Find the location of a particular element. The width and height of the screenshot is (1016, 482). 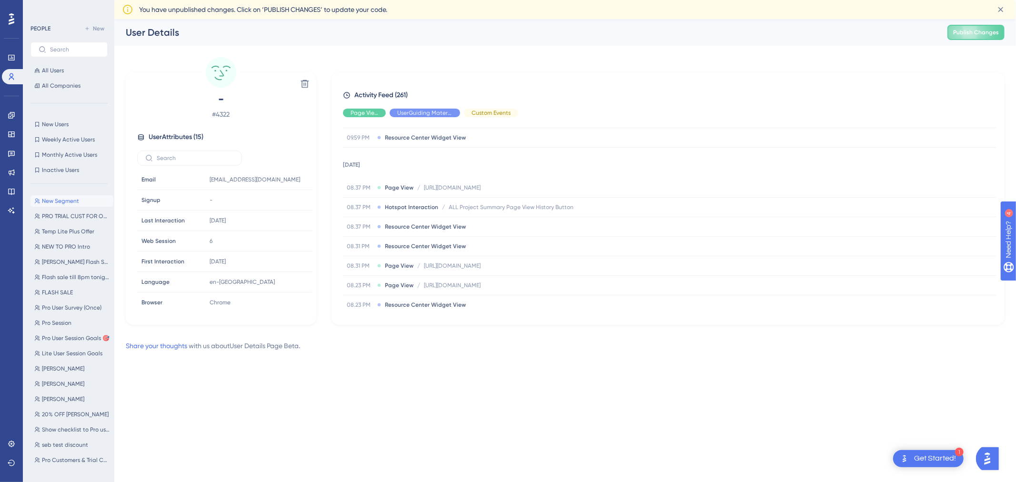

button: Inactive Users is located at coordinates (69, 170).